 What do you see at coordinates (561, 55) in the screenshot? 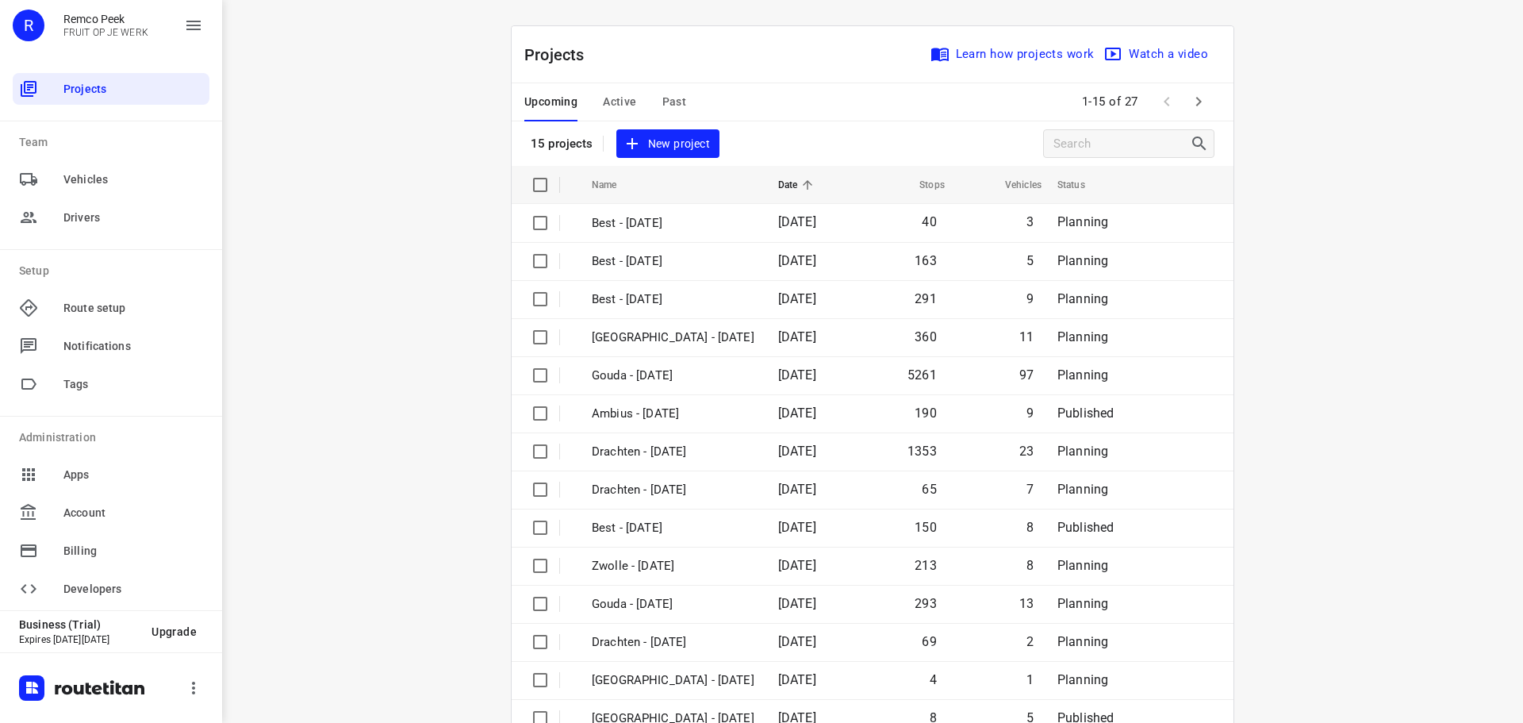
I see `p: Projects` at bounding box center [561, 55].